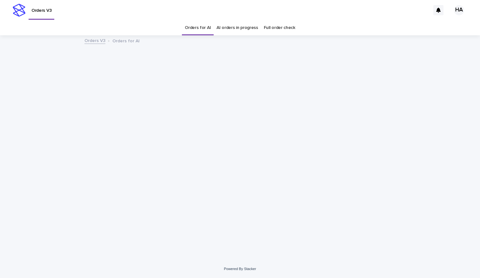 The image size is (480, 278). What do you see at coordinates (459, 10) in the screenshot?
I see `div: HA` at bounding box center [459, 10].